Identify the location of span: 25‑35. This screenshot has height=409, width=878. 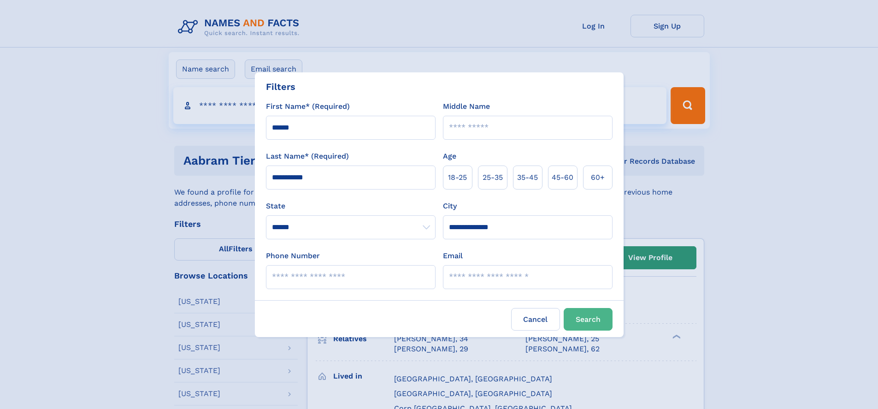
(493, 178).